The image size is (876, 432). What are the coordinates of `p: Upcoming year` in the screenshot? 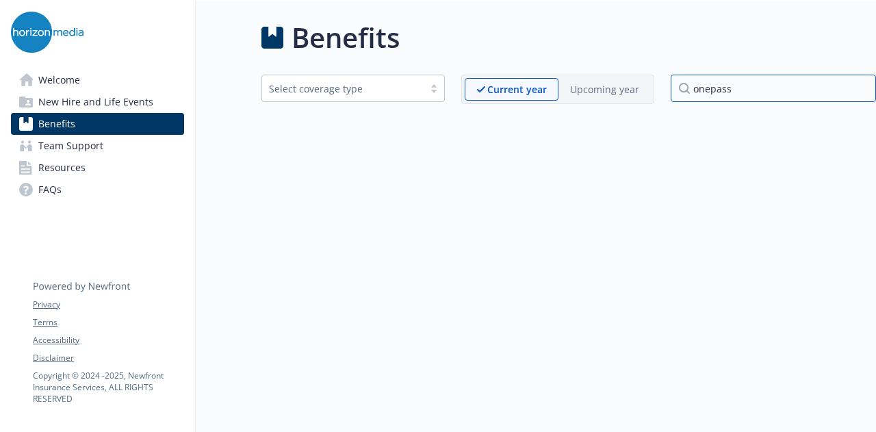 It's located at (604, 89).